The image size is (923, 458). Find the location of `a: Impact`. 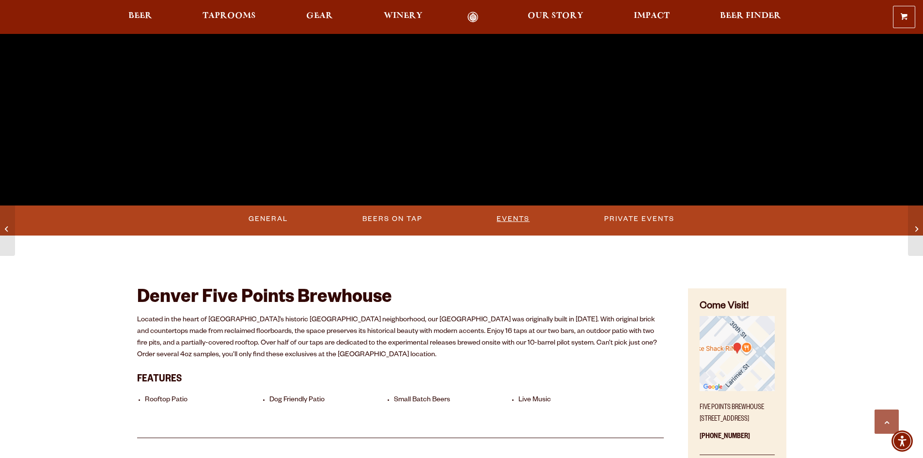

a: Impact is located at coordinates (652, 17).